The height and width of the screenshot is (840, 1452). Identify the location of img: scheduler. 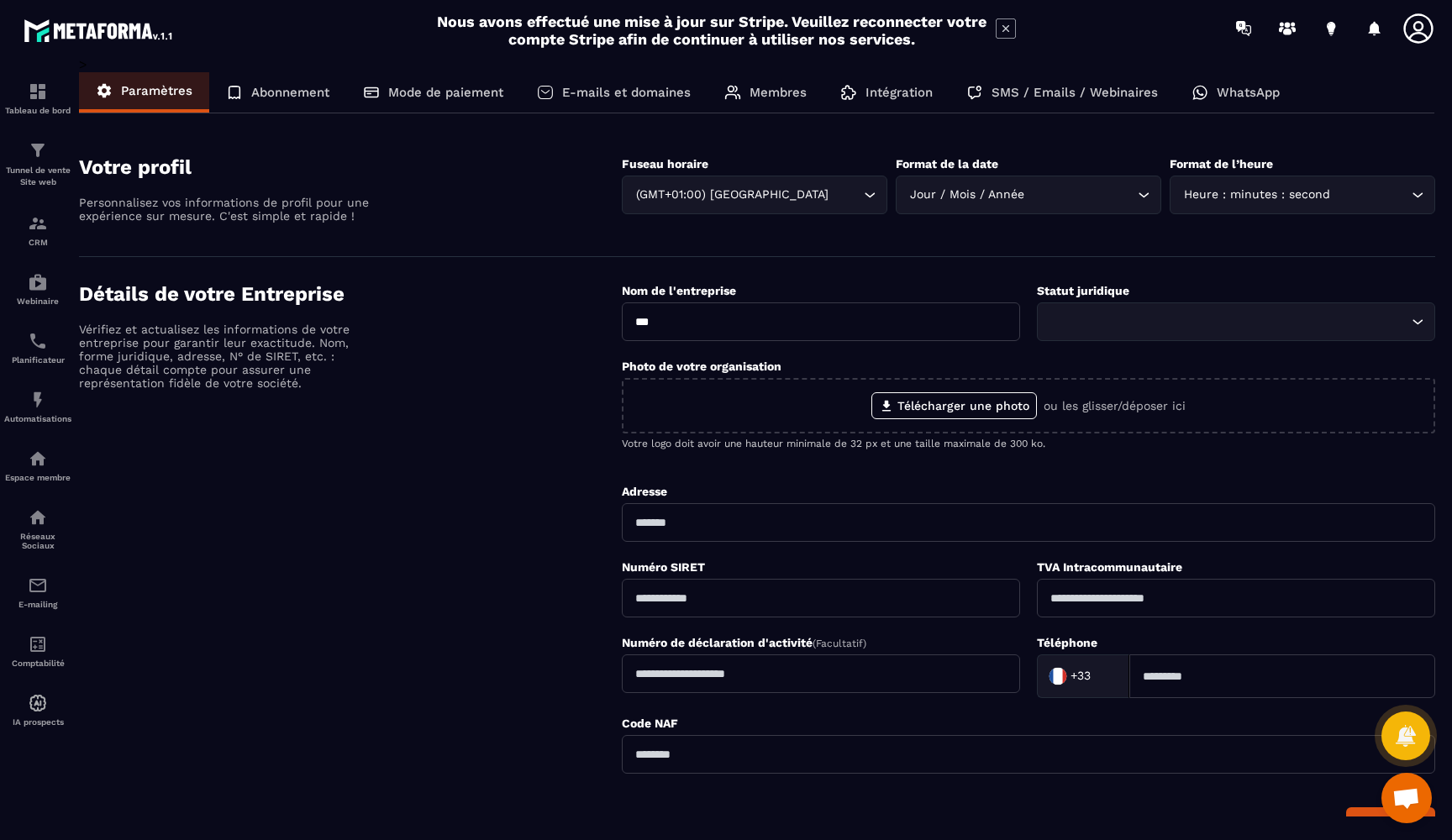
(38, 341).